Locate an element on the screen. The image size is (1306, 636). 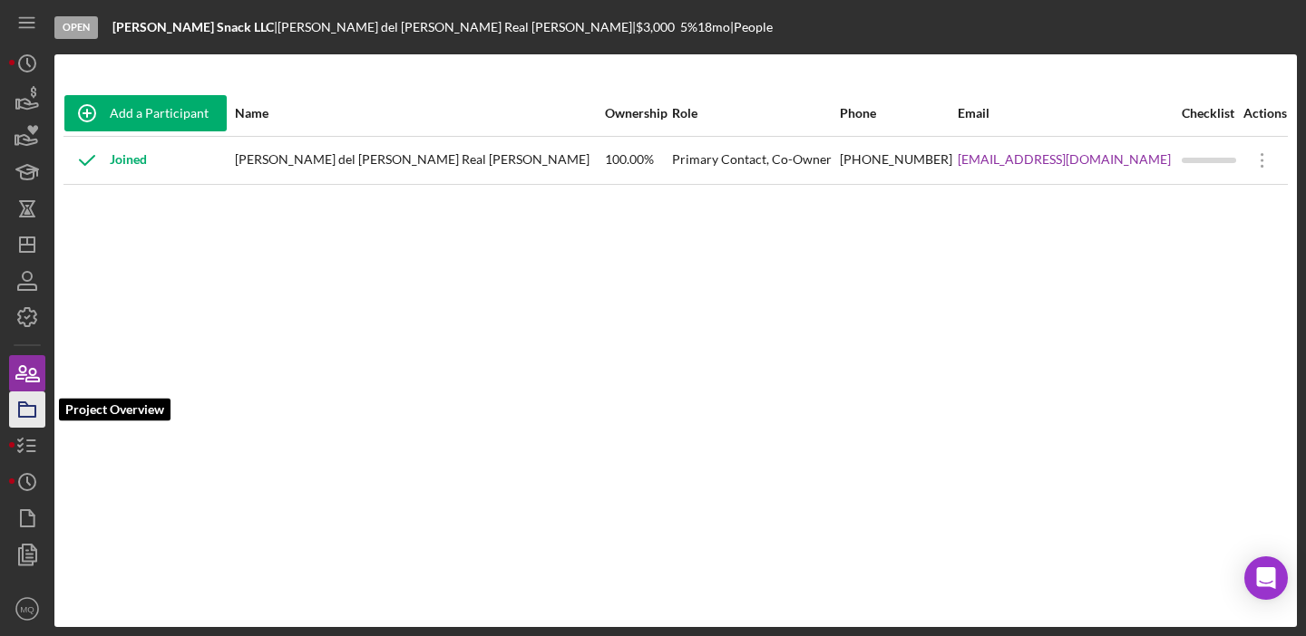
div: 5 % is located at coordinates (688, 27).